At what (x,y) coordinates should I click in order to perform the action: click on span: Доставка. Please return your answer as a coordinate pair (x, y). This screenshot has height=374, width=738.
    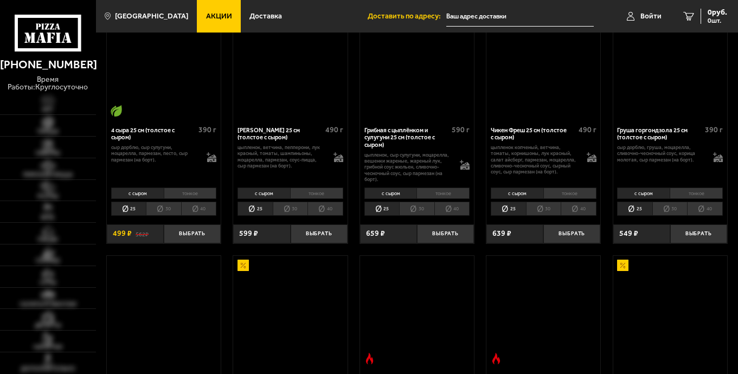
    Looking at the image, I should click on (266, 16).